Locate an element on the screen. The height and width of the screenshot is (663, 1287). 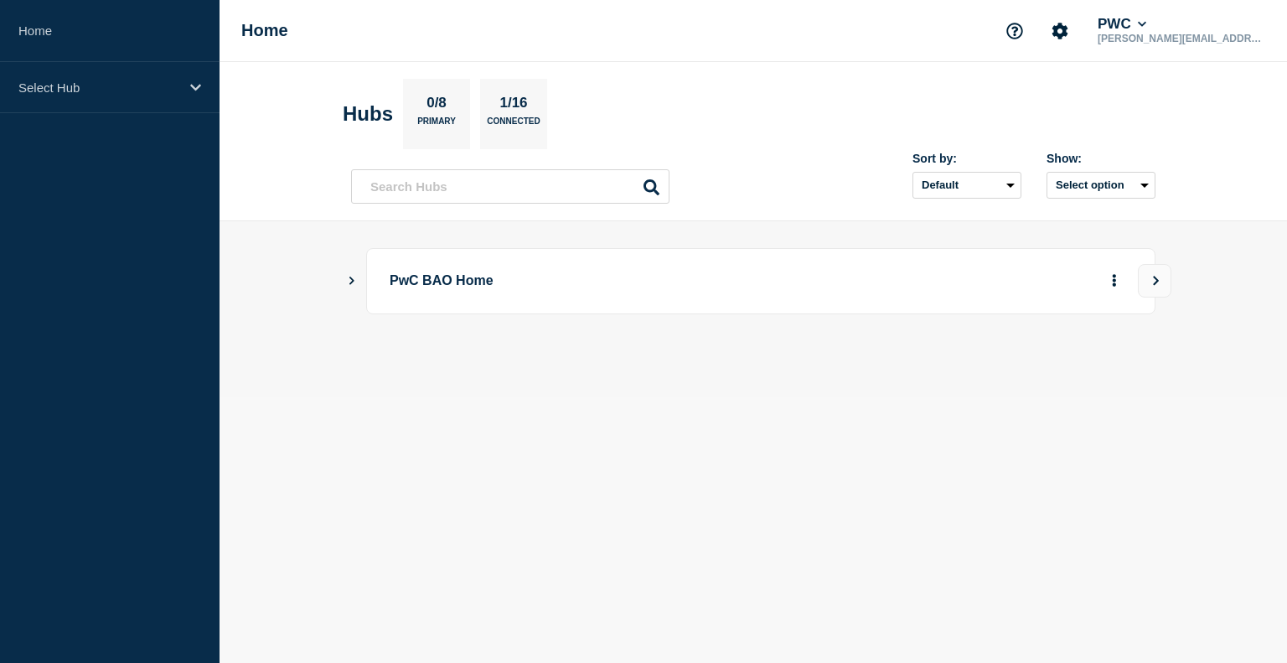
button: Account settings is located at coordinates (1060, 31).